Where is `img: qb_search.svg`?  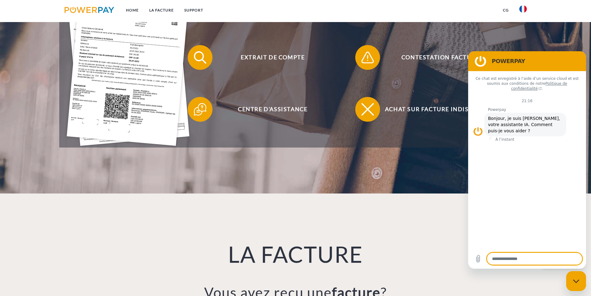
img: qb_search.svg is located at coordinates (200, 57).